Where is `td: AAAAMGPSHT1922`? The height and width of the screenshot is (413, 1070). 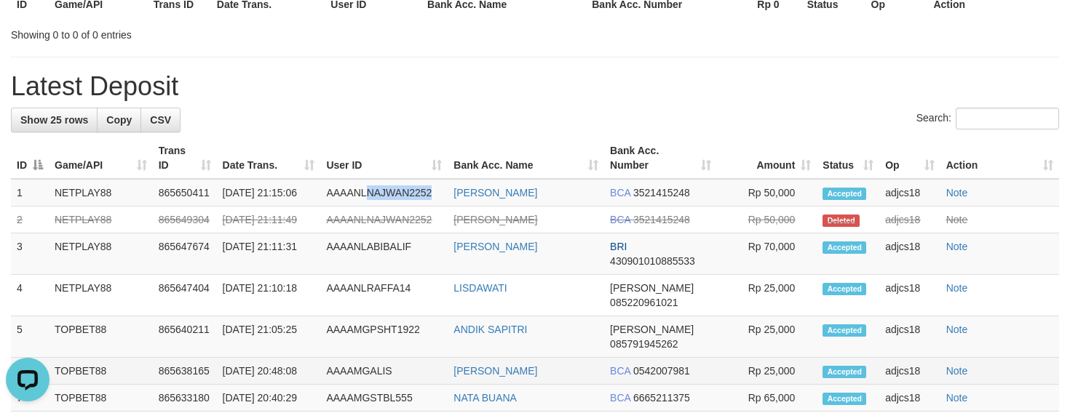
td: AAAAMGPSHT1922 is located at coordinates (384, 337).